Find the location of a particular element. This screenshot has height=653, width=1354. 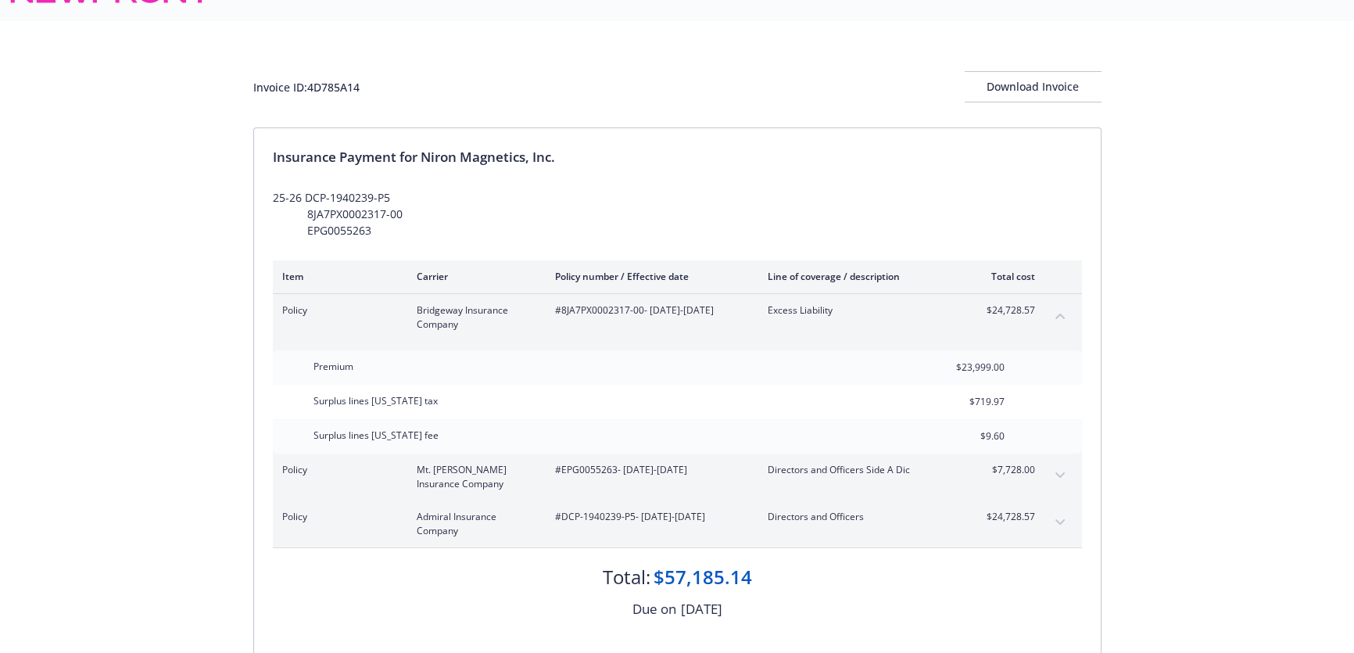

span: Bridgeway Insurance Company is located at coordinates (473, 317).